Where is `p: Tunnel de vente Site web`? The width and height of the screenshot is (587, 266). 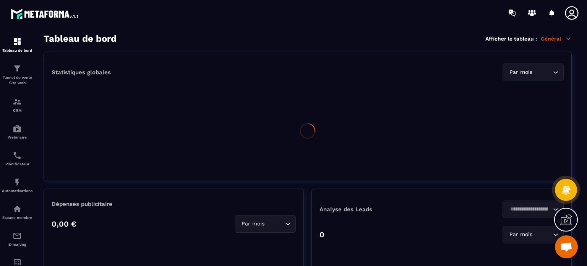 p: Tunnel de vente Site web is located at coordinates (17, 80).